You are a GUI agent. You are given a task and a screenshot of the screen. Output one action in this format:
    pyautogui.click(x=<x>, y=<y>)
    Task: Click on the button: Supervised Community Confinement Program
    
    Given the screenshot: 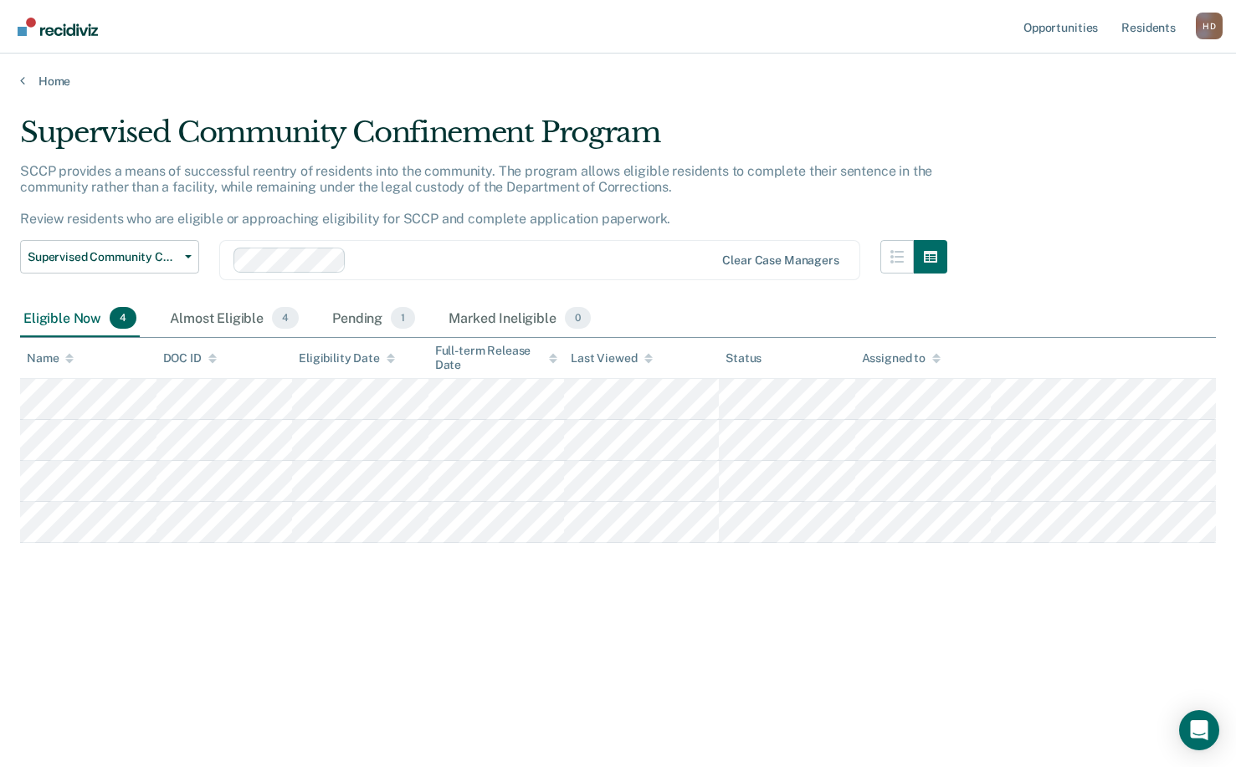 What is the action you would take?
    pyautogui.click(x=110, y=257)
    